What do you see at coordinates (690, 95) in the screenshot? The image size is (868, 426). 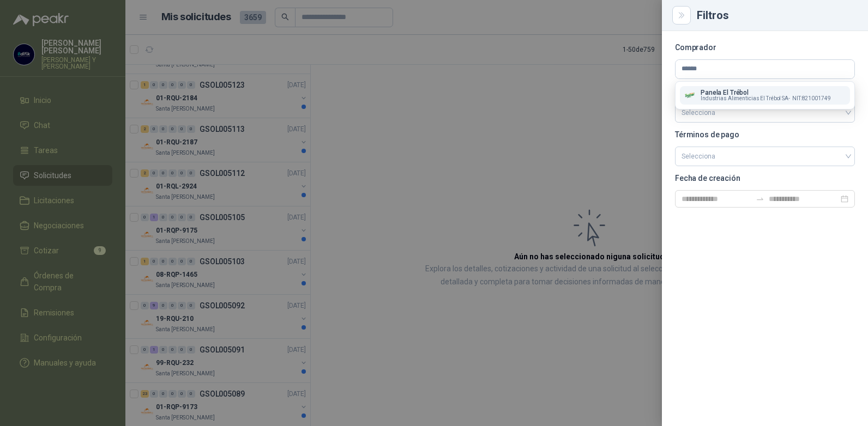 I see `img: Company Logo` at bounding box center [690, 95].